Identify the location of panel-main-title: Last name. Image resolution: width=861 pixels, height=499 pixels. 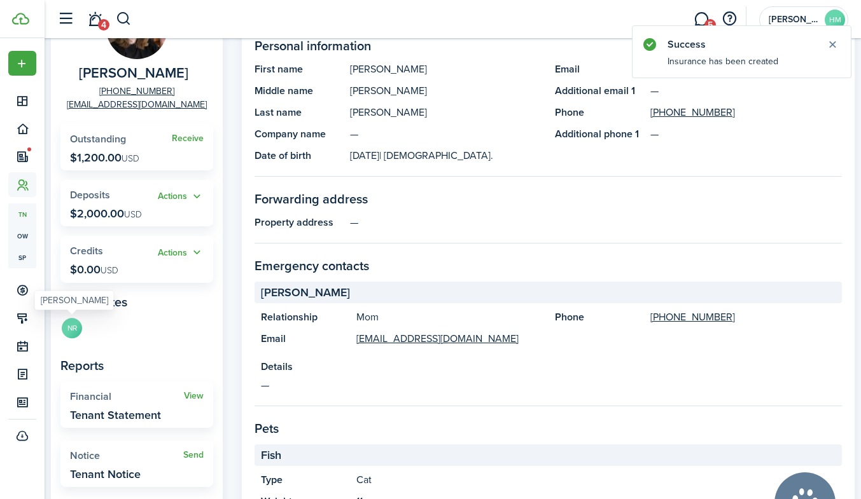
(299, 113).